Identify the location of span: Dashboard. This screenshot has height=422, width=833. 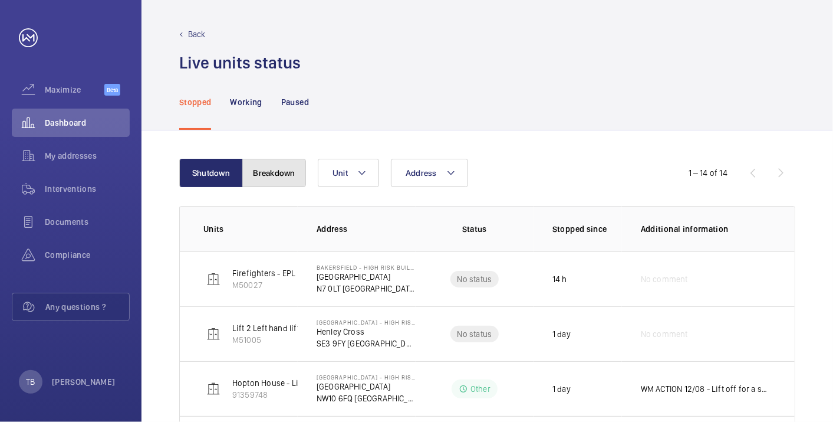
(87, 123).